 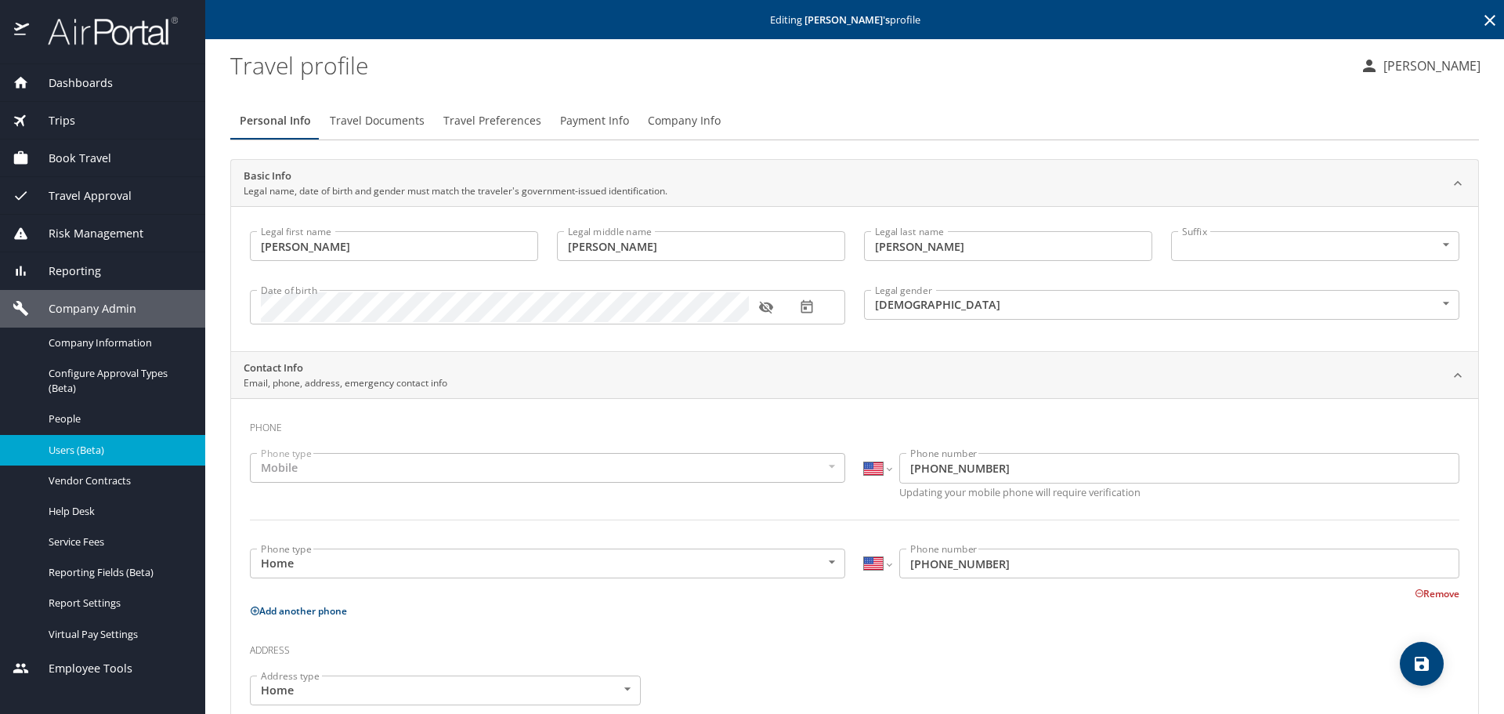 I want to click on p: Email, phone, address, emergency contact info, so click(x=345, y=383).